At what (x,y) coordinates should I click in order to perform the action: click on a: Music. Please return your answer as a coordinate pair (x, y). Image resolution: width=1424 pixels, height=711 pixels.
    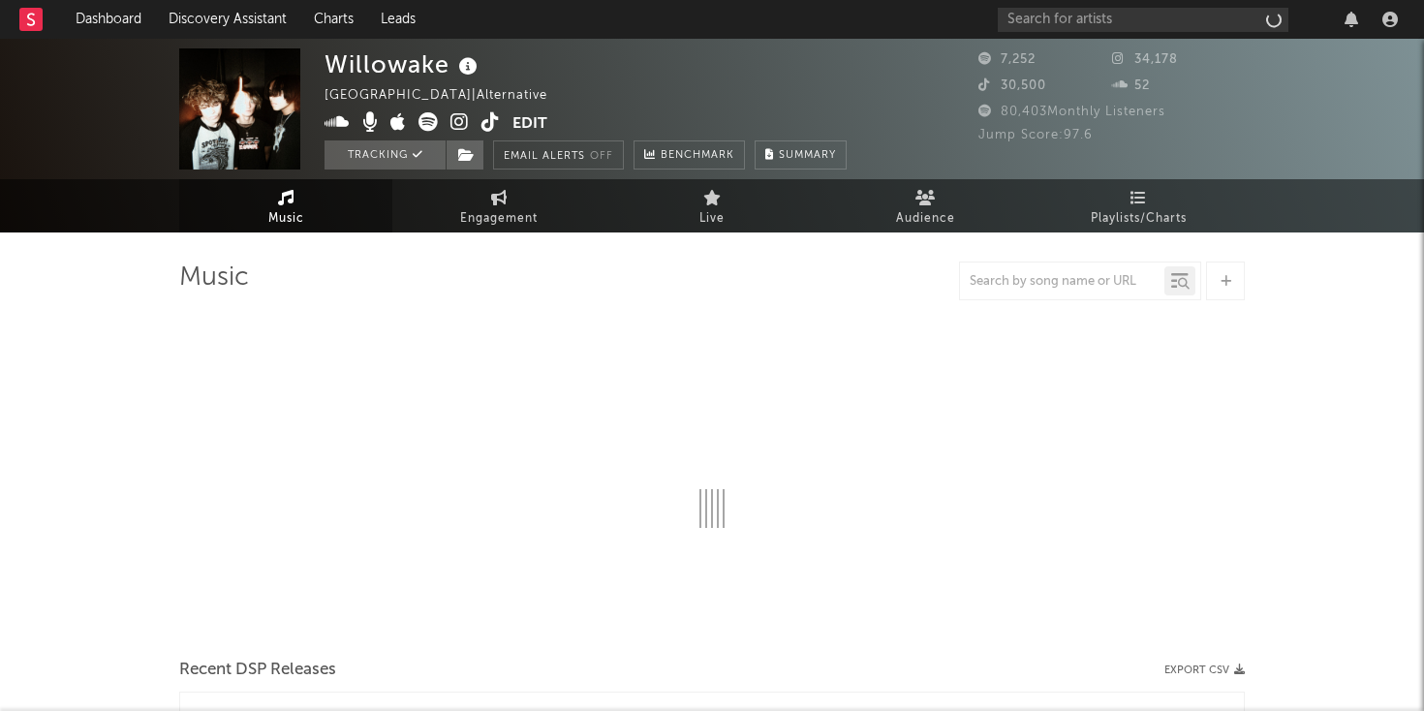
    Looking at the image, I should click on (286, 205).